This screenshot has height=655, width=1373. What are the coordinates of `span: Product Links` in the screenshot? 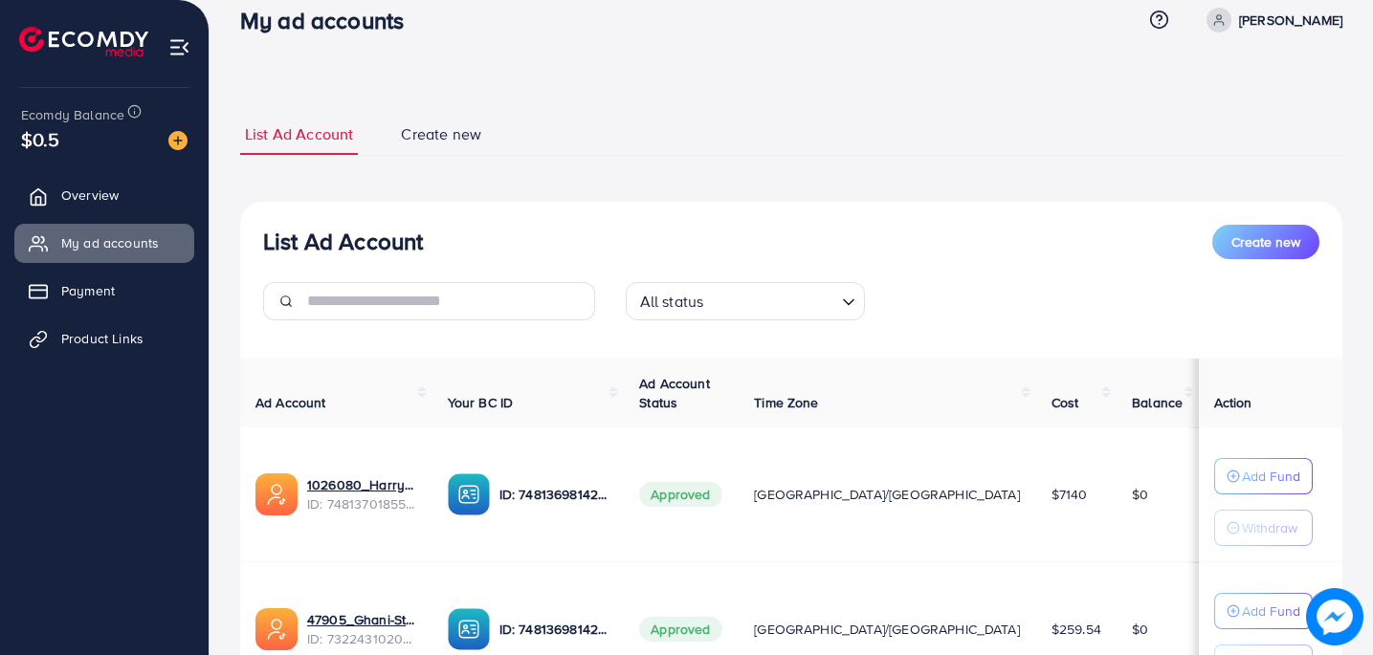 It's located at (102, 339).